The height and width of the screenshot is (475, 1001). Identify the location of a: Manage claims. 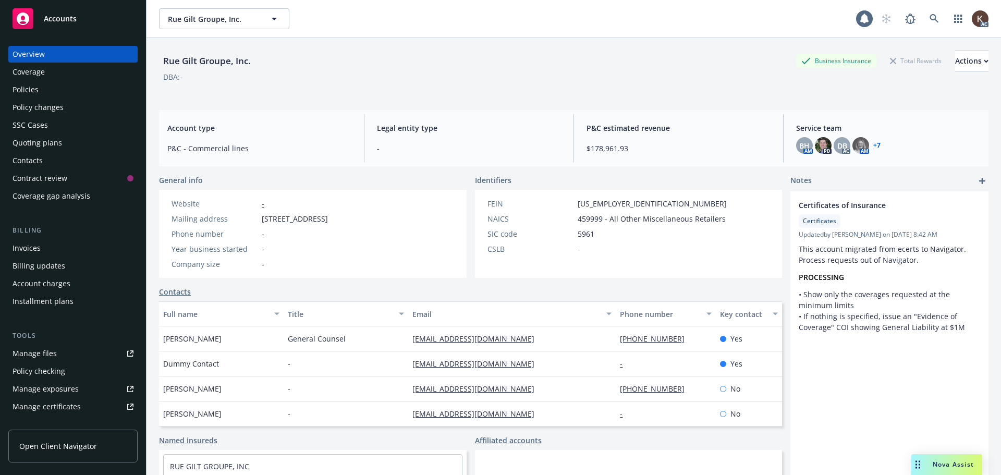
(73, 424).